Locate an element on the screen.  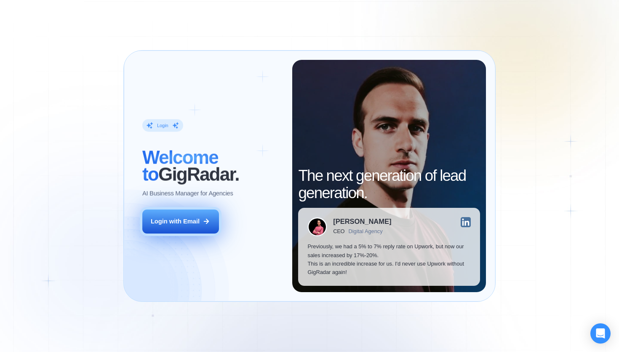
div: CEO is located at coordinates (339, 231).